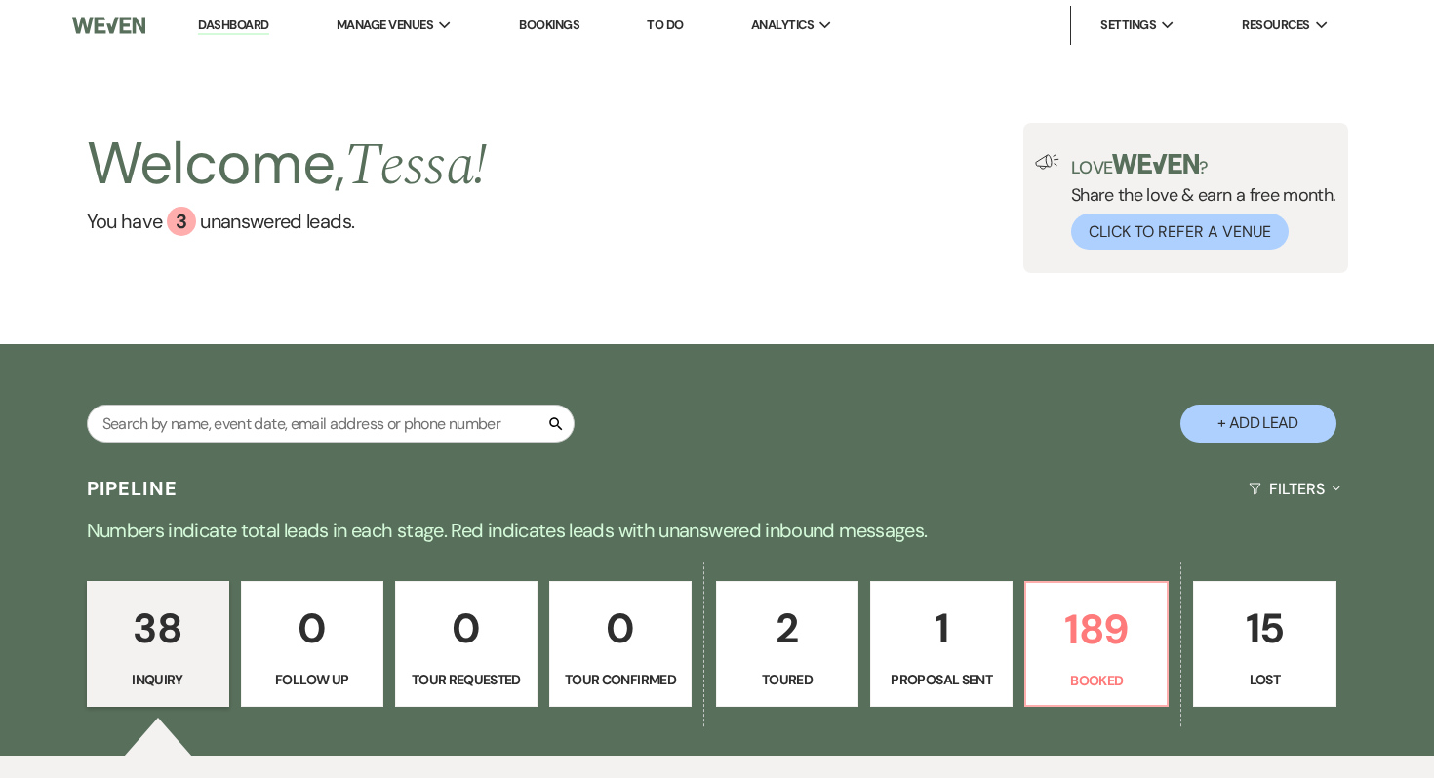  What do you see at coordinates (1127, 25) in the screenshot?
I see `span: Settings` at bounding box center [1127, 25].